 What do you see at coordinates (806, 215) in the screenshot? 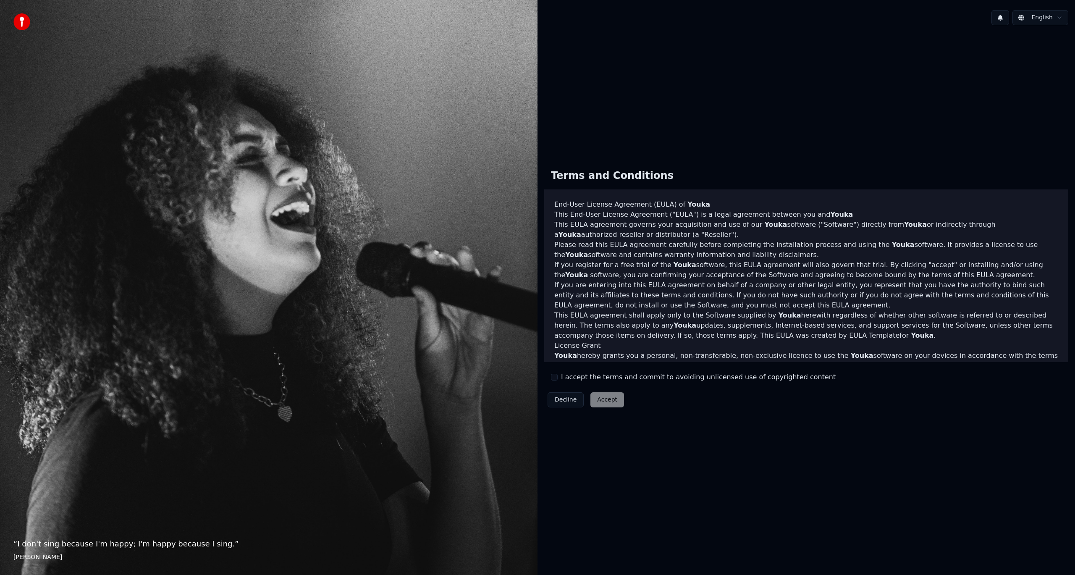
I see `p: This End-User License Agreement ("EULA") is a legal agreement between you and` at bounding box center [806, 215].